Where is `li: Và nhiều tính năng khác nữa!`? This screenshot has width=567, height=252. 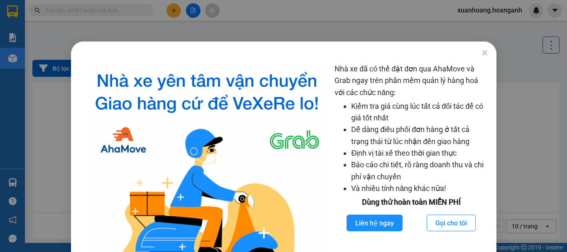 li: Và nhiều tính năng khác nữa! is located at coordinates (419, 188).